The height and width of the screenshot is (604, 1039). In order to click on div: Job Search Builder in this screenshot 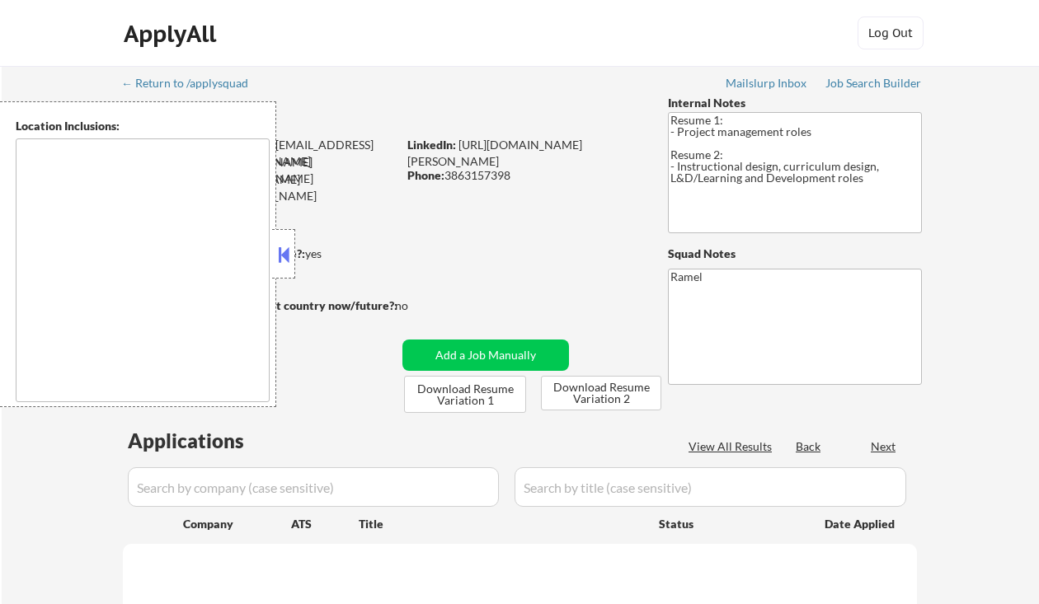, I will do `click(873, 83)`.